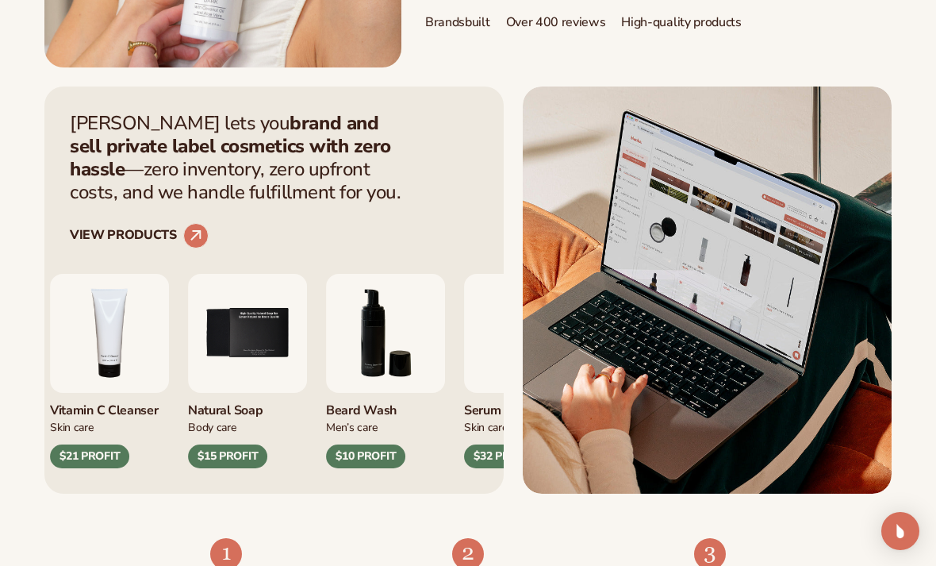 This screenshot has height=566, width=936. I want to click on div: 6 / 9, so click(386, 371).